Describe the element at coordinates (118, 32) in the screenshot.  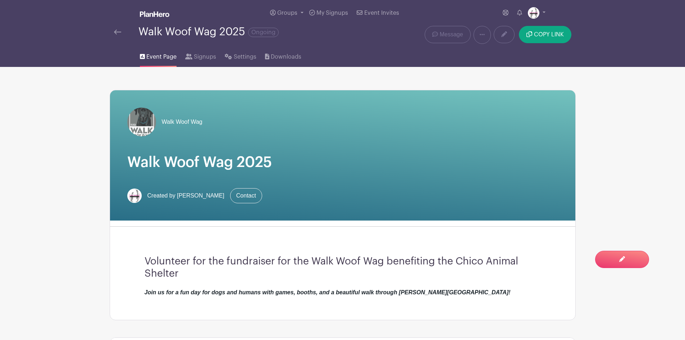
I see `img: back-arrow-29a5d9b10d5bd6ae65dc969a981735edf675c4d7a1fe02e03b50dbd4ba3cdb55.svg` at that location.